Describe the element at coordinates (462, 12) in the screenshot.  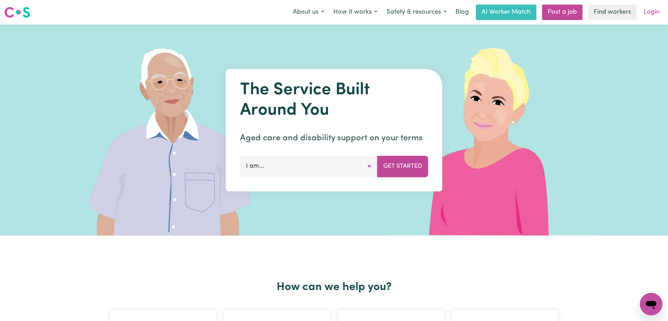
I see `a: Blog` at that location.